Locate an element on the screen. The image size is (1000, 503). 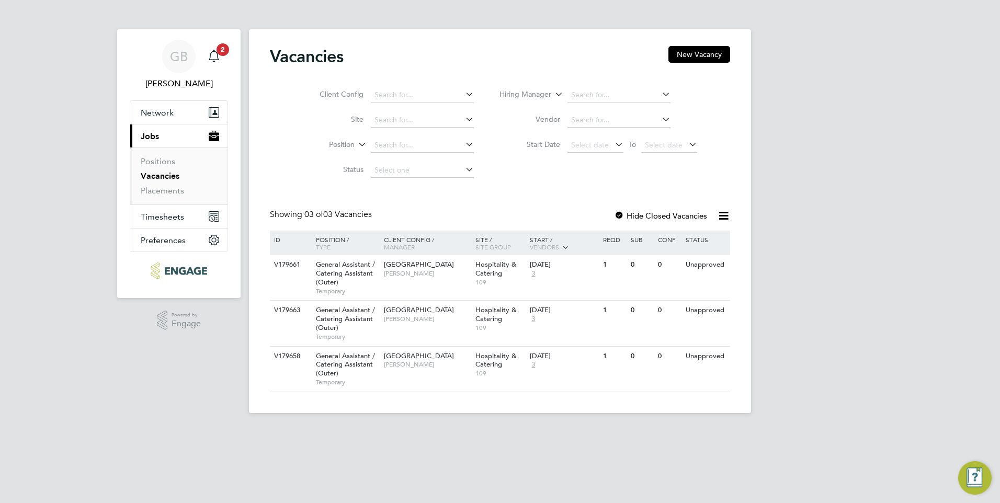
div: Conf is located at coordinates (669, 240).